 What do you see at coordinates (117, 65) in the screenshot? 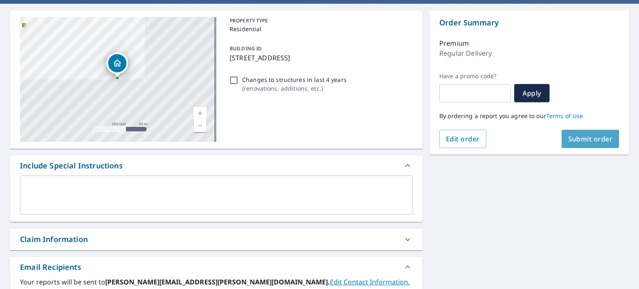
I see `div: Dropped pin, building 1, Residential property, 3645 Mapleleaf Dr Riverside, CA 92503` at bounding box center [117, 65].